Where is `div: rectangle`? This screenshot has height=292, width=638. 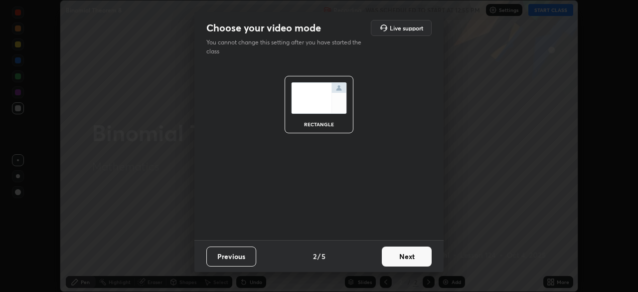
div: rectangle is located at coordinates (319, 124).